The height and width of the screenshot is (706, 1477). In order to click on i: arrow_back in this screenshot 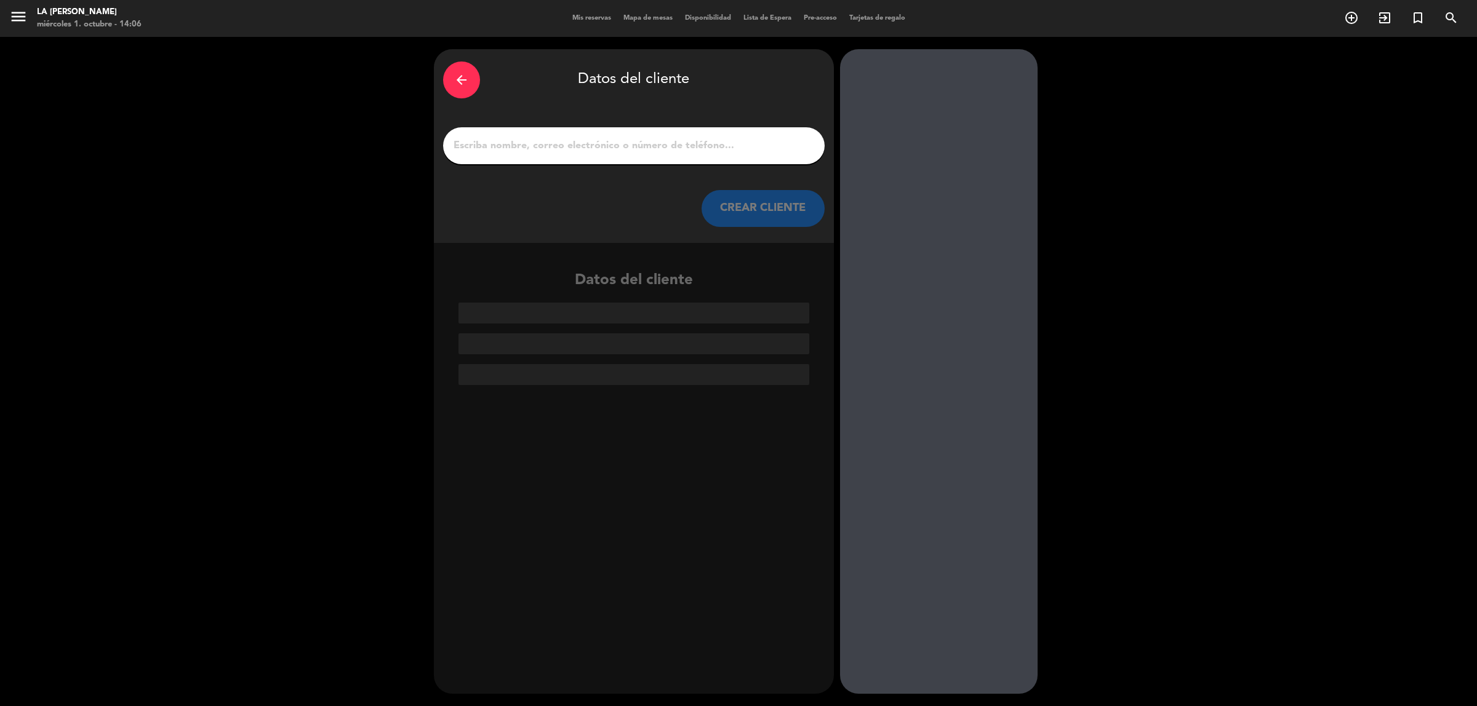, I will do `click(461, 80)`.